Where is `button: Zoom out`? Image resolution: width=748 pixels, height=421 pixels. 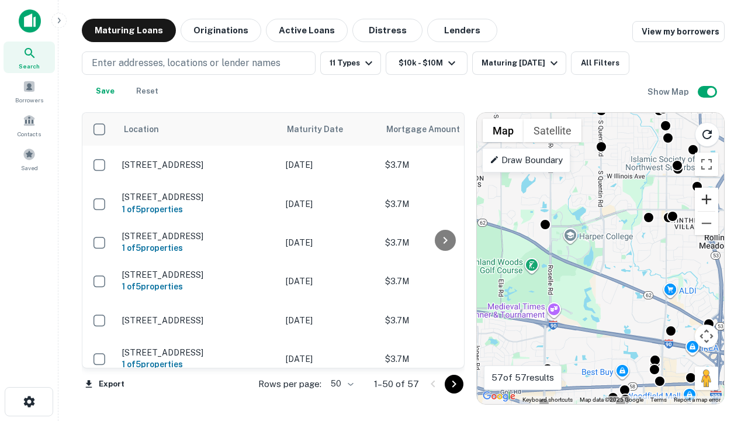
button: Zoom out is located at coordinates (707, 223).